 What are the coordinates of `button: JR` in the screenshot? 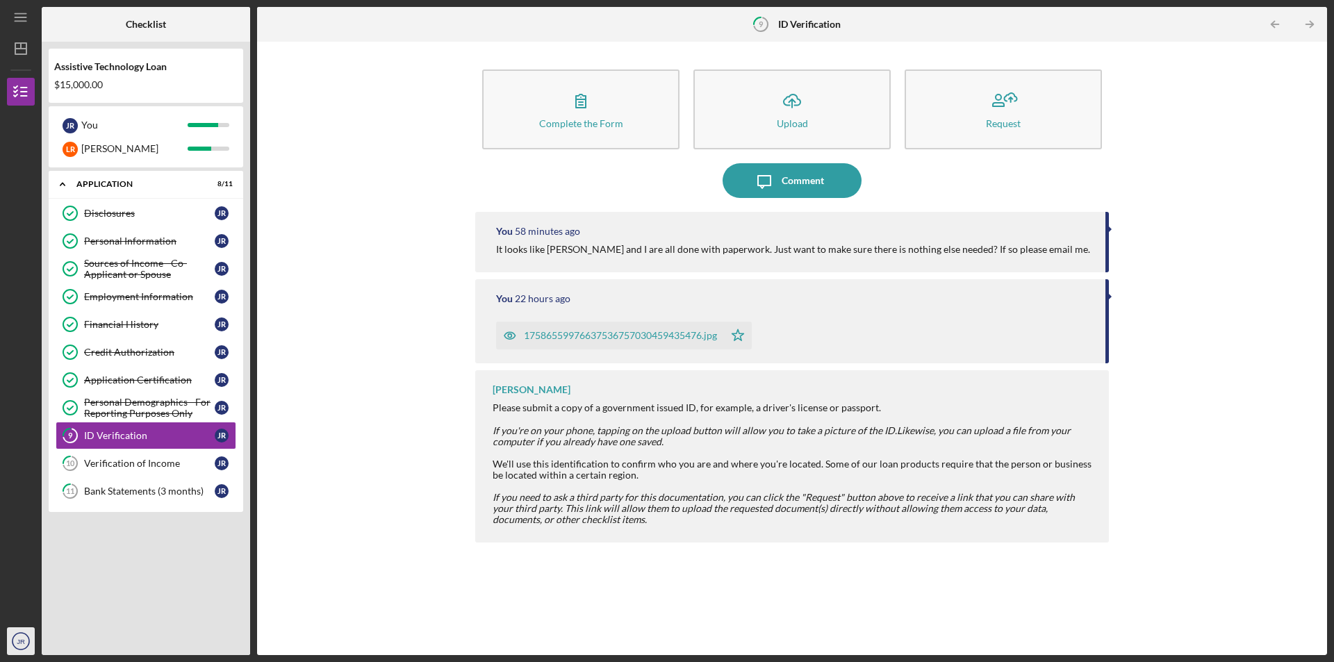 It's located at (21, 641).